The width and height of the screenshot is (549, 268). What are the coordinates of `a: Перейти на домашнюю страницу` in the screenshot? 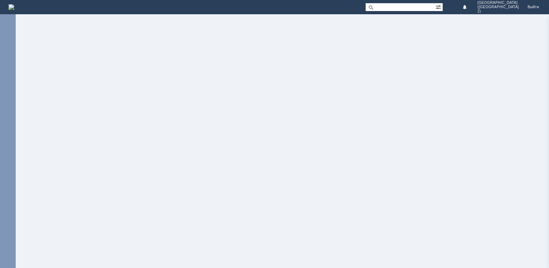 It's located at (11, 7).